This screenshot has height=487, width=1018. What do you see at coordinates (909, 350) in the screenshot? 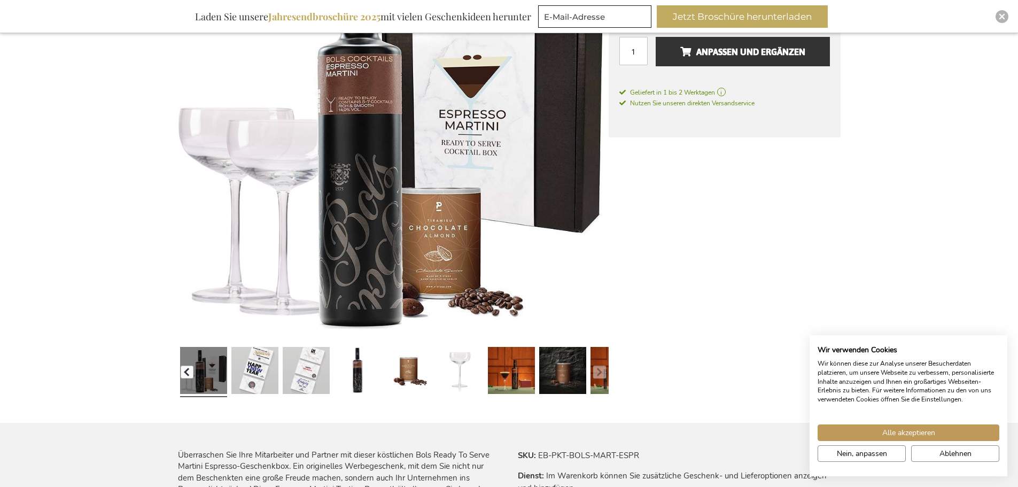
I see `h2: Wir verwenden Cookies` at bounding box center [909, 350].